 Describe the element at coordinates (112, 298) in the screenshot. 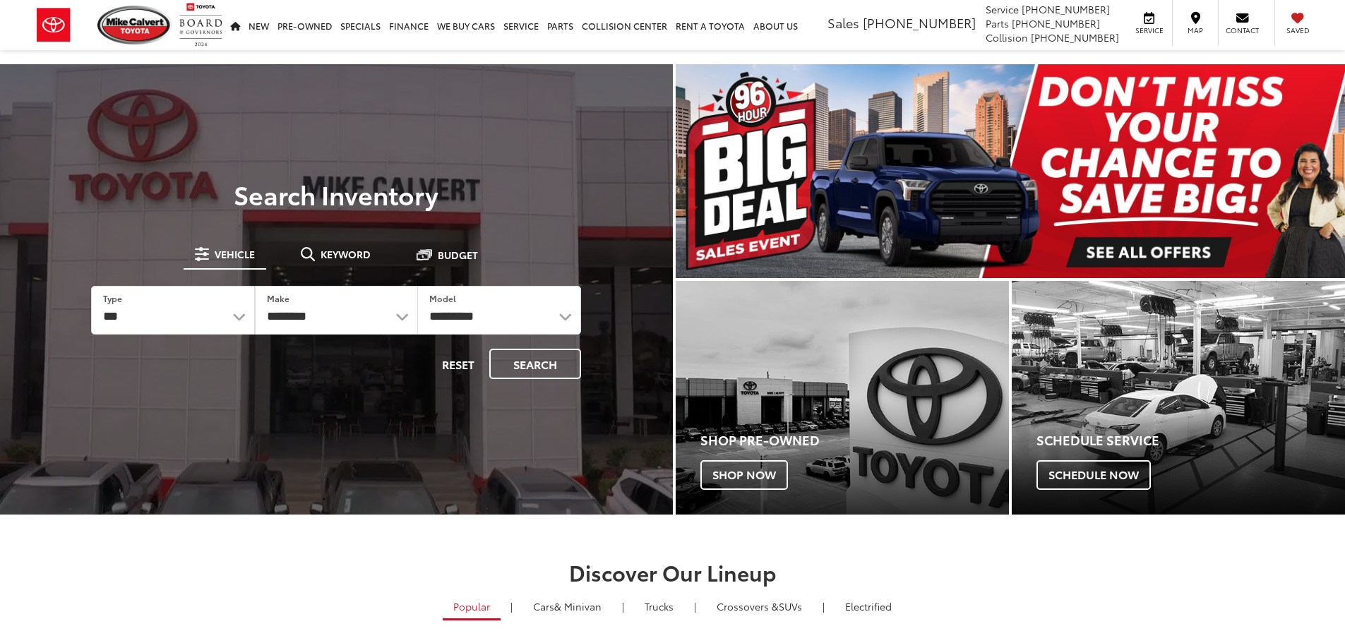

I see `label: Type` at that location.